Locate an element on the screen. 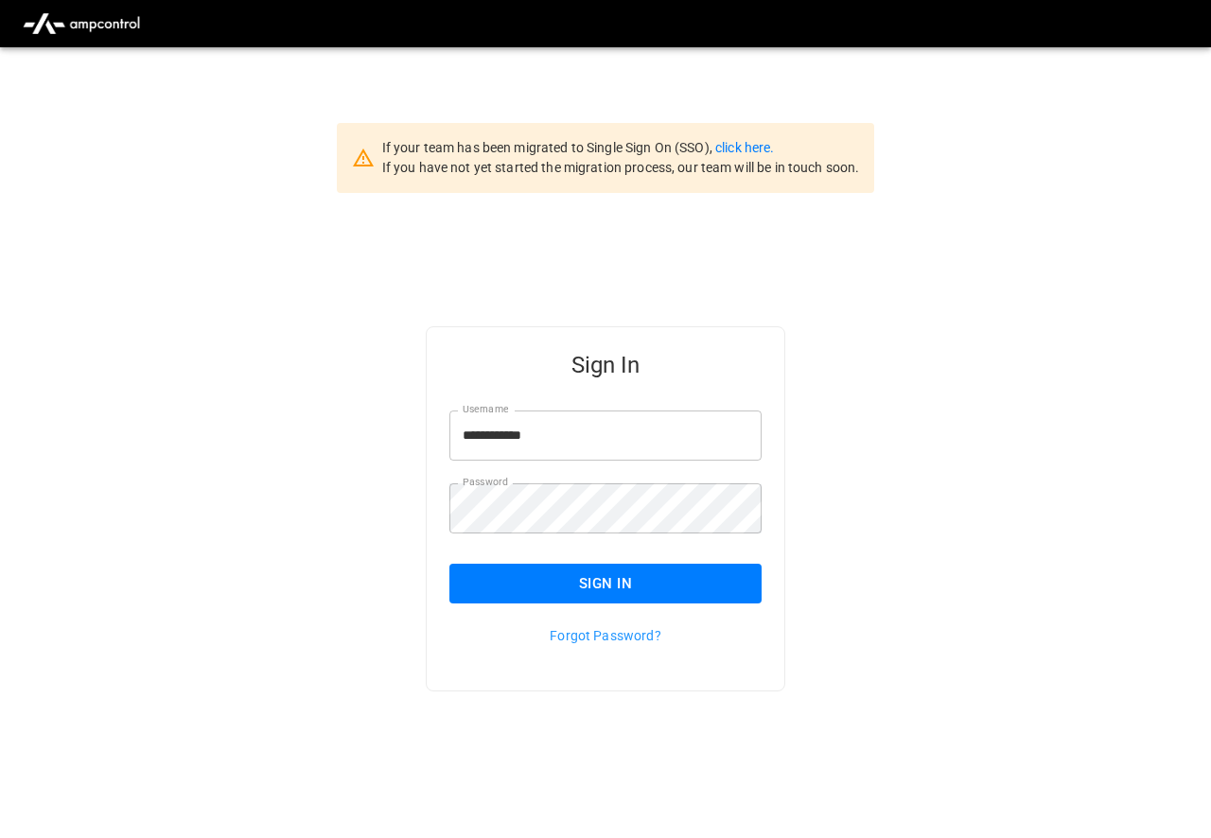 This screenshot has height=838, width=1211. h5: Sign In is located at coordinates (605, 365).